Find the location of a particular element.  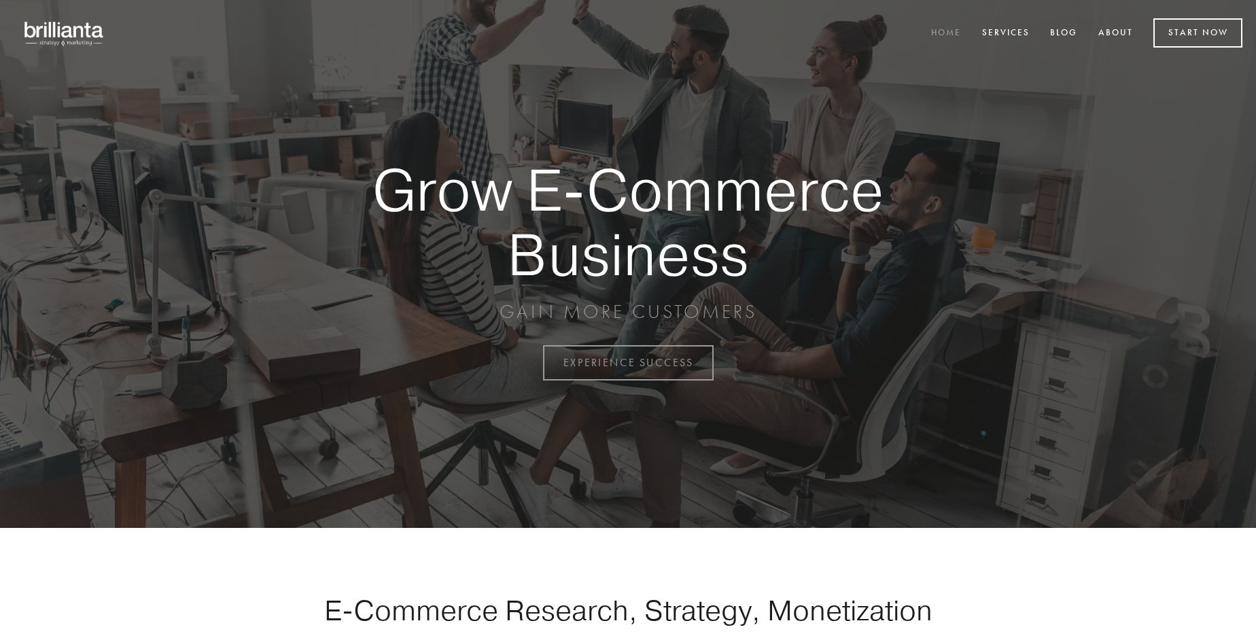

a: EXPERIENCE SUCCESS is located at coordinates (628, 363).